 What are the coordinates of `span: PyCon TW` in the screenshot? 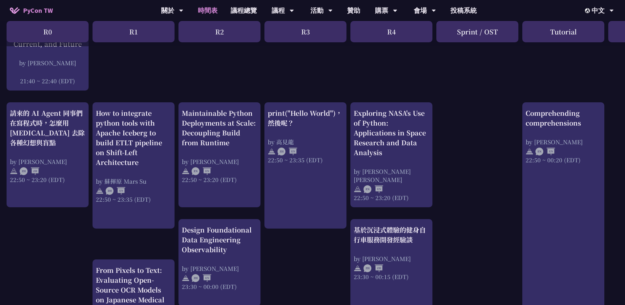 It's located at (38, 11).